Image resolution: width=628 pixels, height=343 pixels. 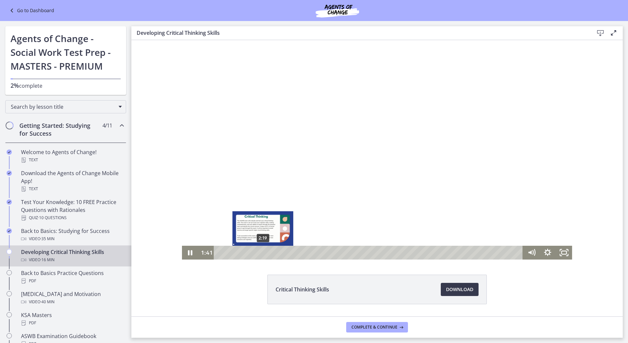 I want to click on span: Download, so click(x=459, y=289).